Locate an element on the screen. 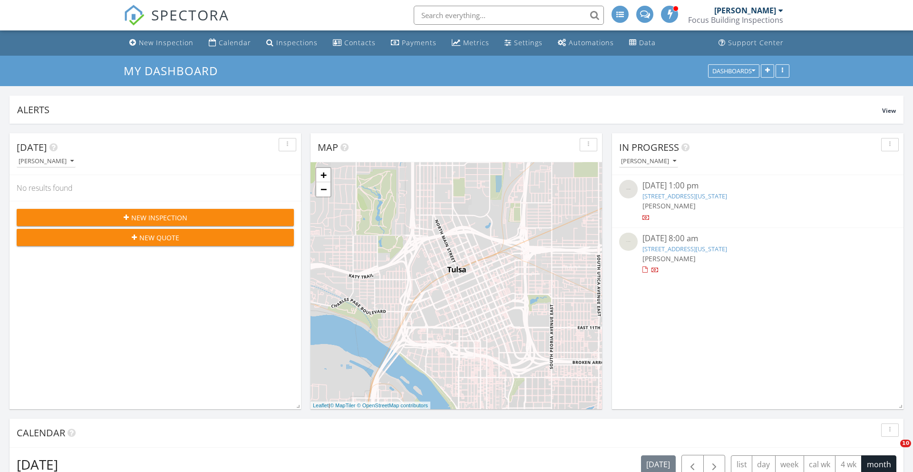  div: Metrics is located at coordinates (476, 42).